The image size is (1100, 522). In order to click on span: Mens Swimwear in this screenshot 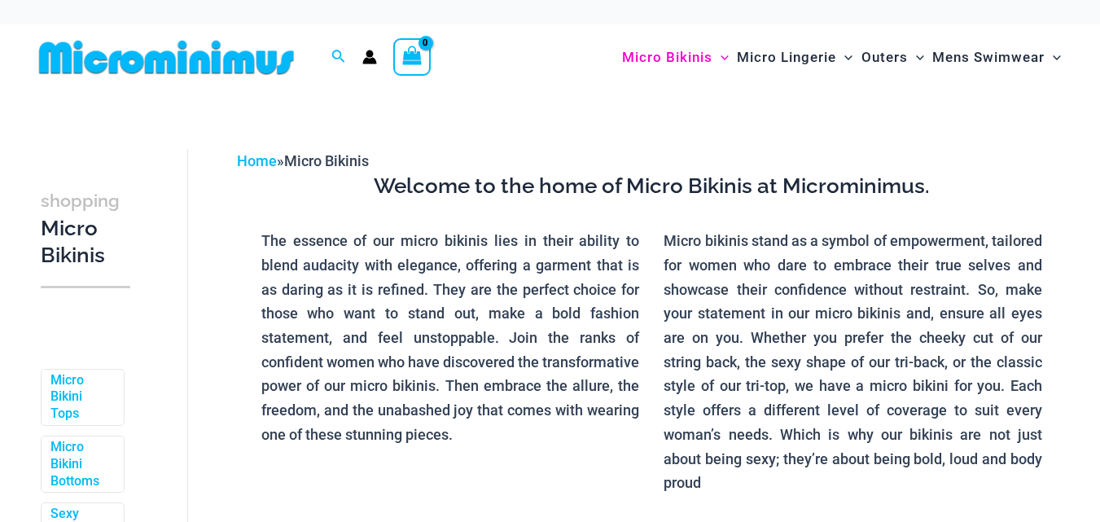, I will do `click(988, 57)`.